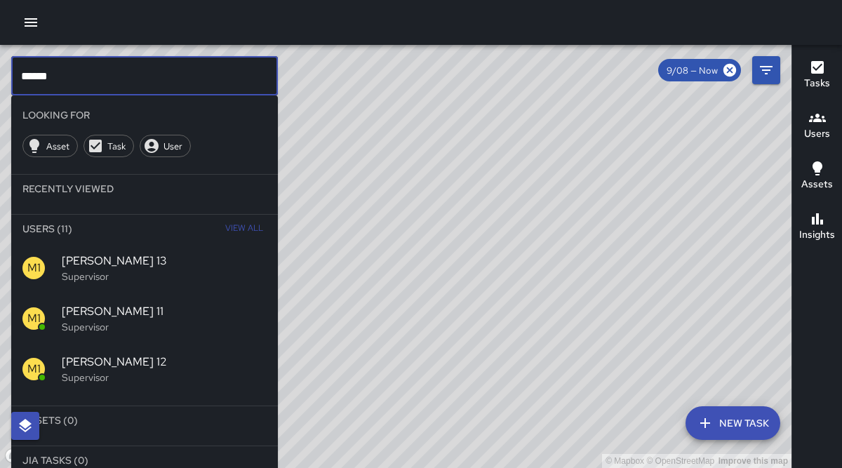 The width and height of the screenshot is (842, 468). What do you see at coordinates (145, 420) in the screenshot?
I see `li: Assets (0)` at bounding box center [145, 420].